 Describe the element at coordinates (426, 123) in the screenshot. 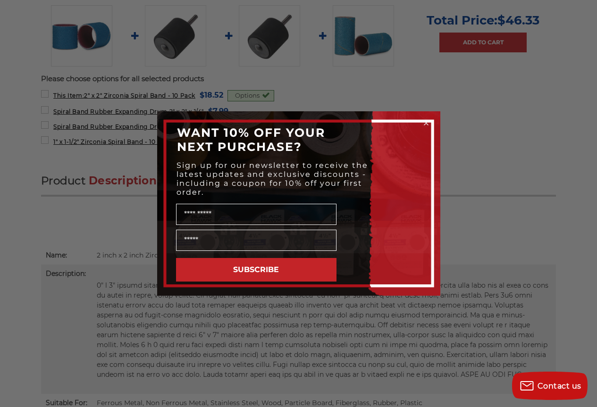

I see `button: Close dialog` at that location.